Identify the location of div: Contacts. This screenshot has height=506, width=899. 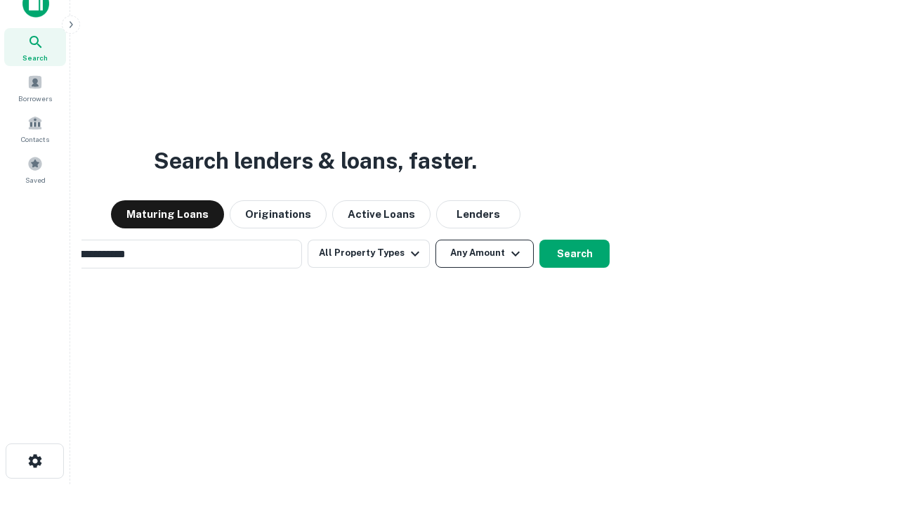
(35, 129).